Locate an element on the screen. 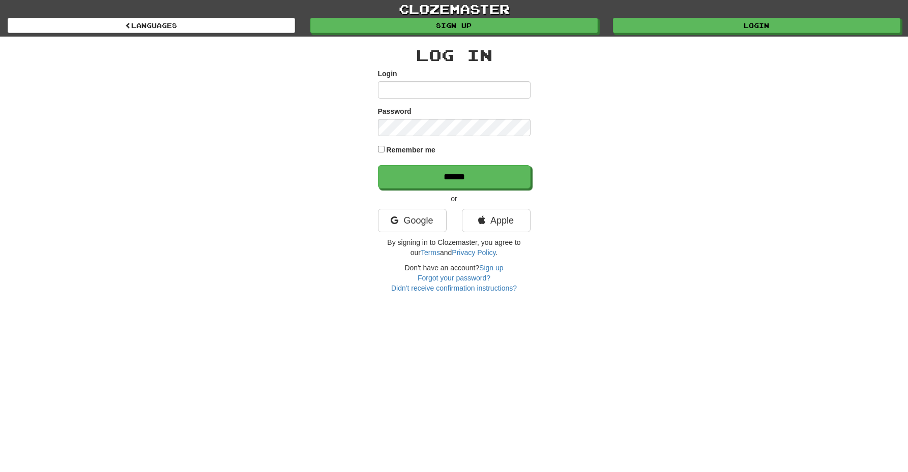  a: Google is located at coordinates (412, 221).